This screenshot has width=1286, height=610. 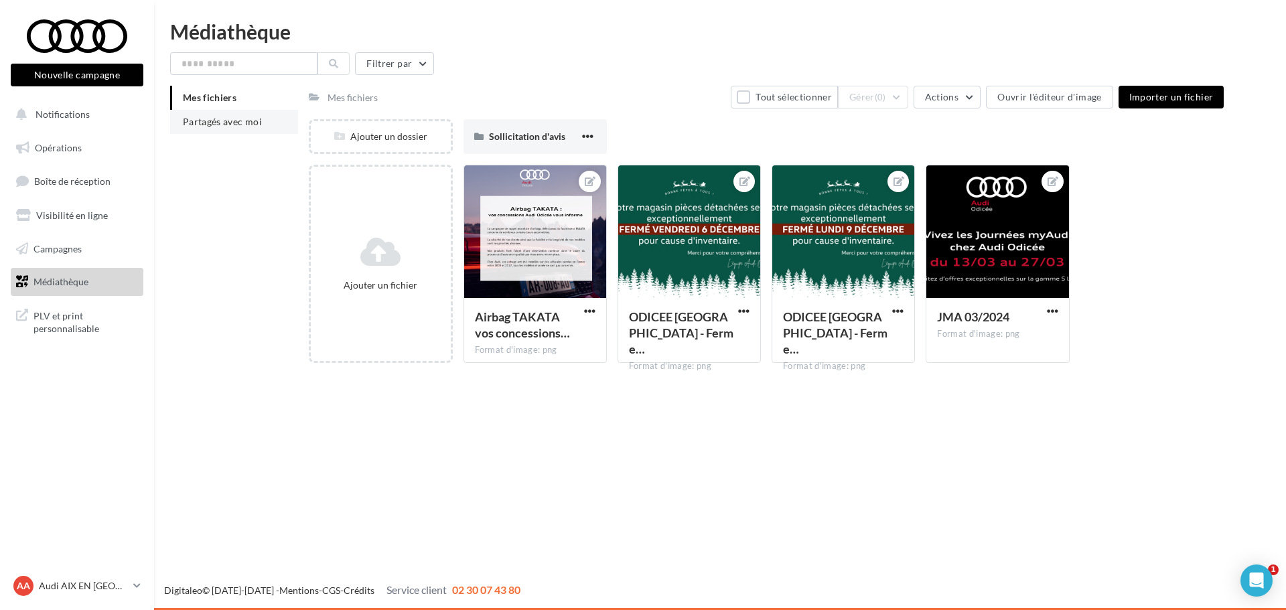 What do you see at coordinates (58, 248) in the screenshot?
I see `span: Campagnes` at bounding box center [58, 248].